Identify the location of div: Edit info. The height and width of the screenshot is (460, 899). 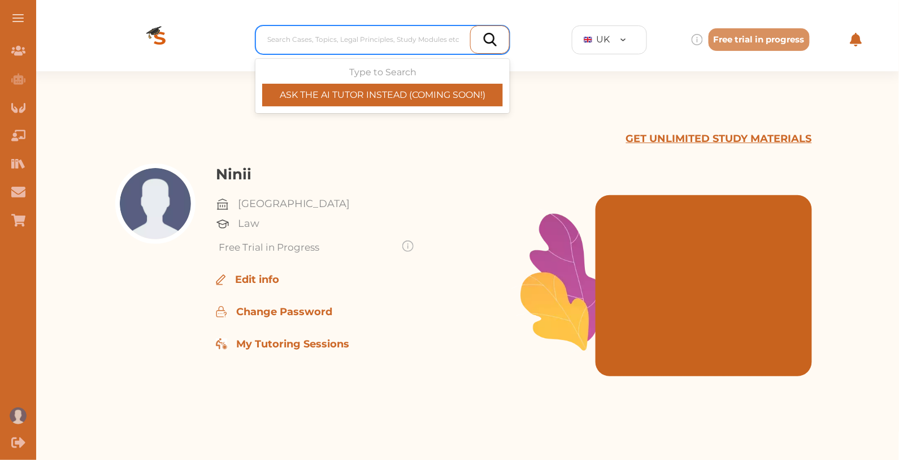
(371, 279).